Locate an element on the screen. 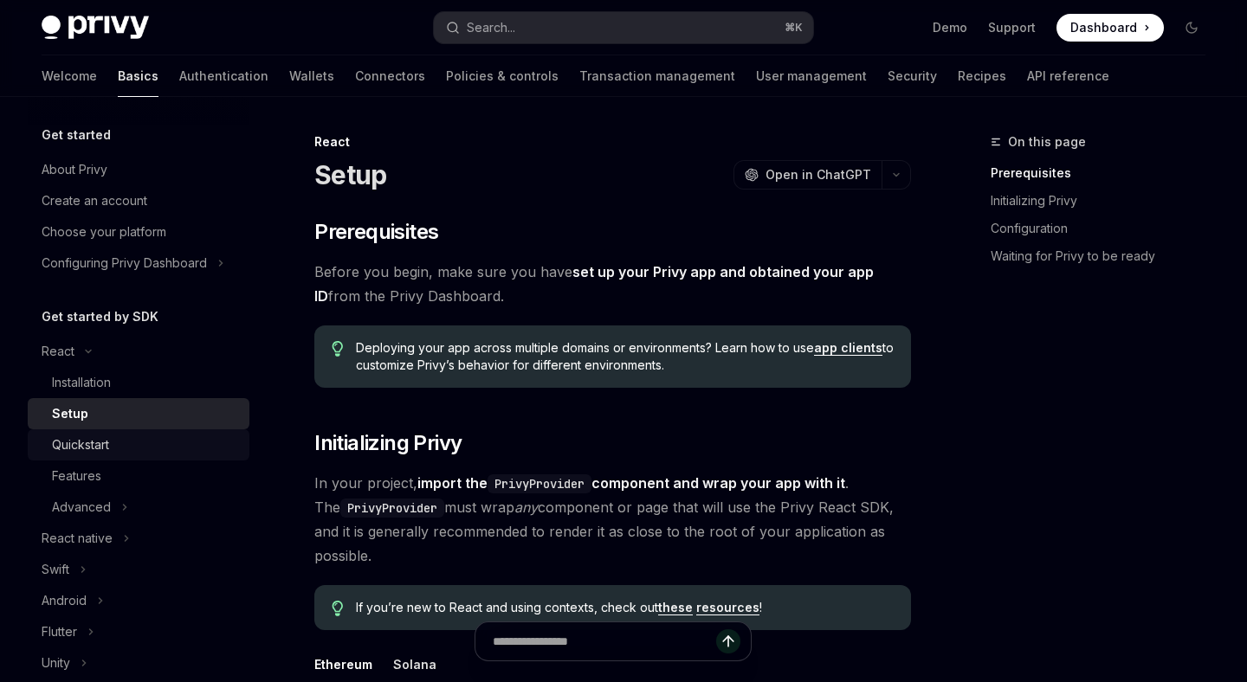 Image resolution: width=1247 pixels, height=682 pixels. span: Deploying your app across multiple domains or environments? Learn how to use to customize Privy’s... is located at coordinates (624, 357).